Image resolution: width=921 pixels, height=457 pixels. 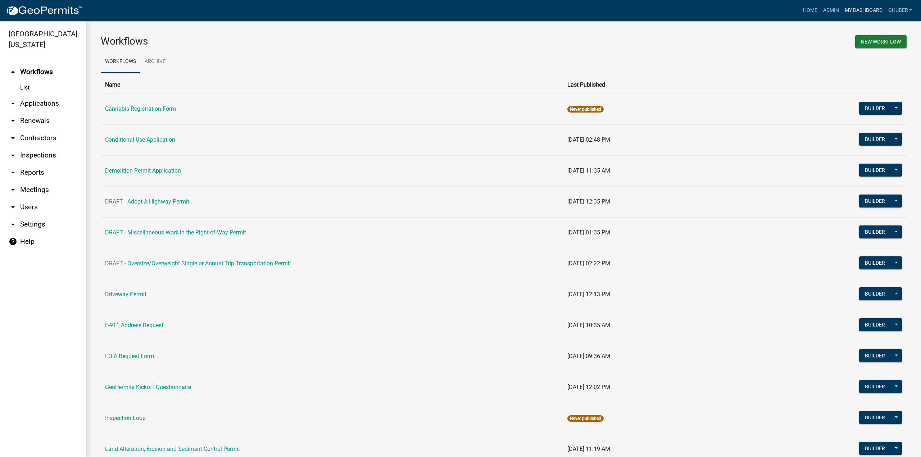 What do you see at coordinates (831, 10) in the screenshot?
I see `a: Admin` at bounding box center [831, 10].